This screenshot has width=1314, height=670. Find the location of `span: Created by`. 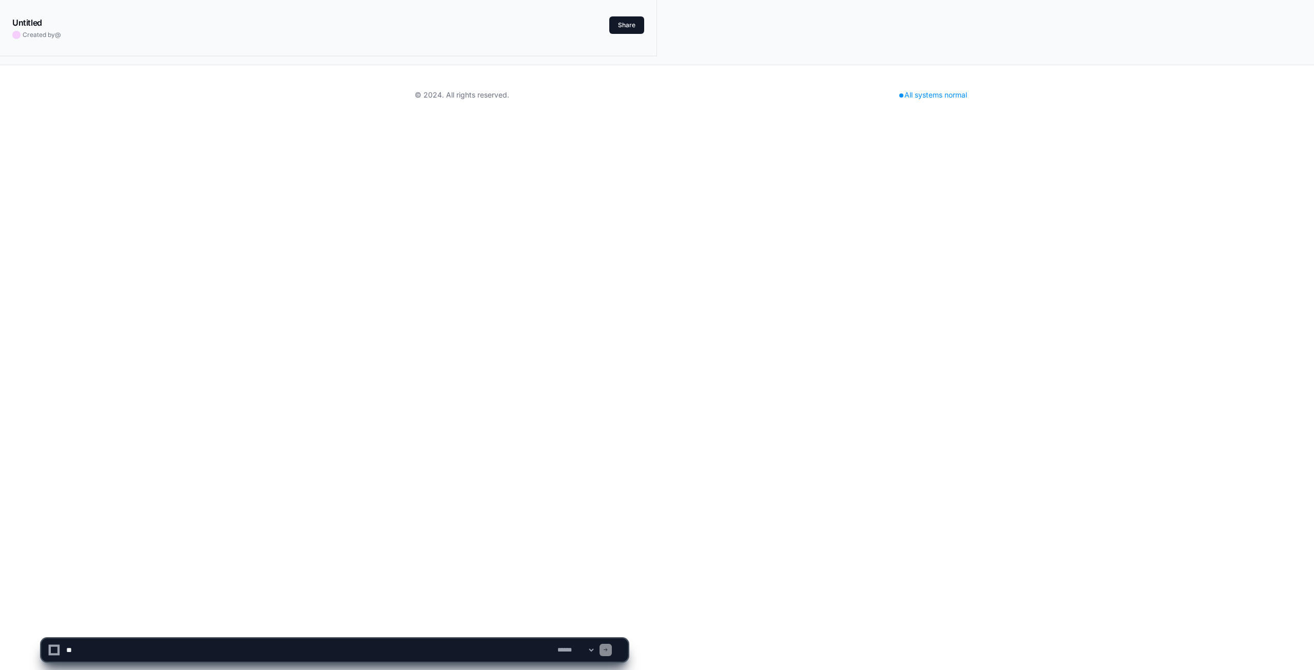

span: Created by is located at coordinates (42, 35).